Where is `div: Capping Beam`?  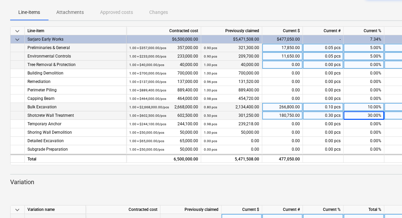 div: Capping Beam is located at coordinates (75, 99).